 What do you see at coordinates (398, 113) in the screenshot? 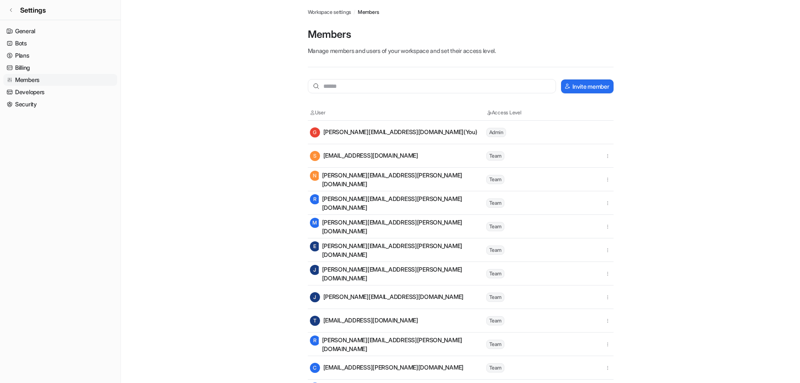
I see `th: User` at bounding box center [398, 113].